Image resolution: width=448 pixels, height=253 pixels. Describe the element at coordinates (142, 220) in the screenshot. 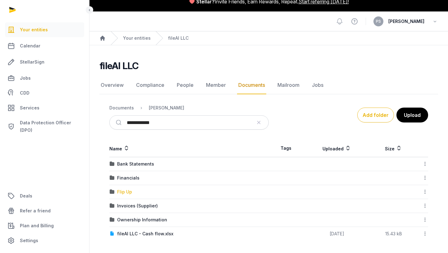

I see `div: Ownership Information` at that location.